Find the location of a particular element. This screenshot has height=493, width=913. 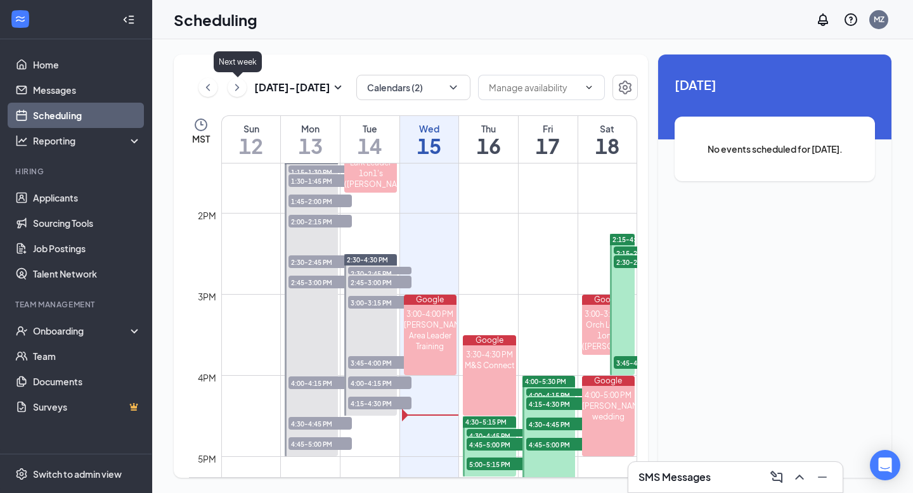

a: October 18, 2025 is located at coordinates (607, 139).